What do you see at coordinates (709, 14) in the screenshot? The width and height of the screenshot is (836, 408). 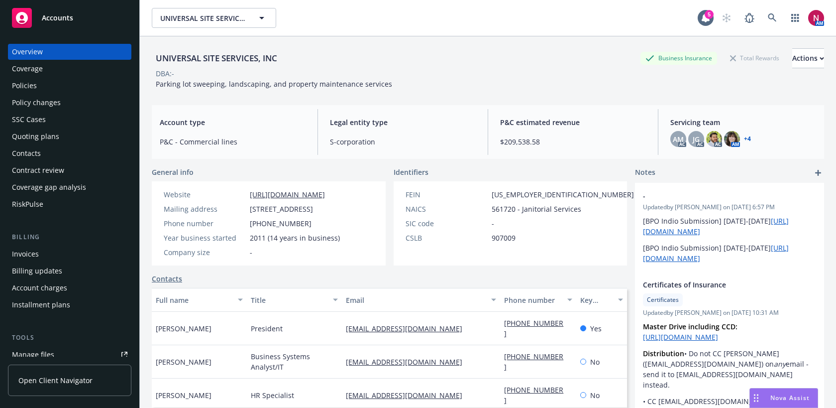 I see `div: 5` at bounding box center [709, 14].